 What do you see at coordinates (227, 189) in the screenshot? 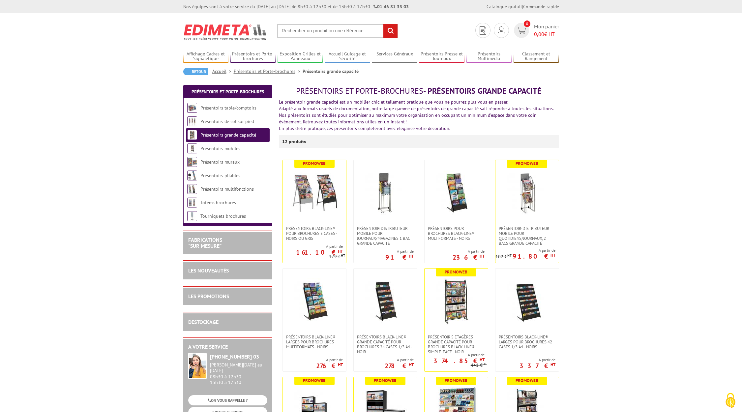
I see `a: Présentoirs multifonctions` at bounding box center [227, 189].